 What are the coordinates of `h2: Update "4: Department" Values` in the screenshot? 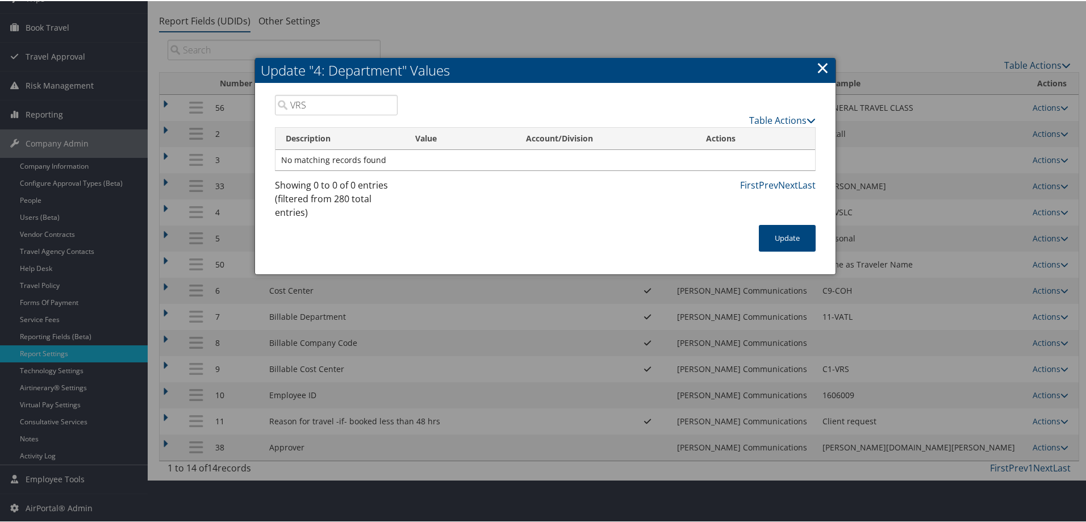 It's located at (545, 69).